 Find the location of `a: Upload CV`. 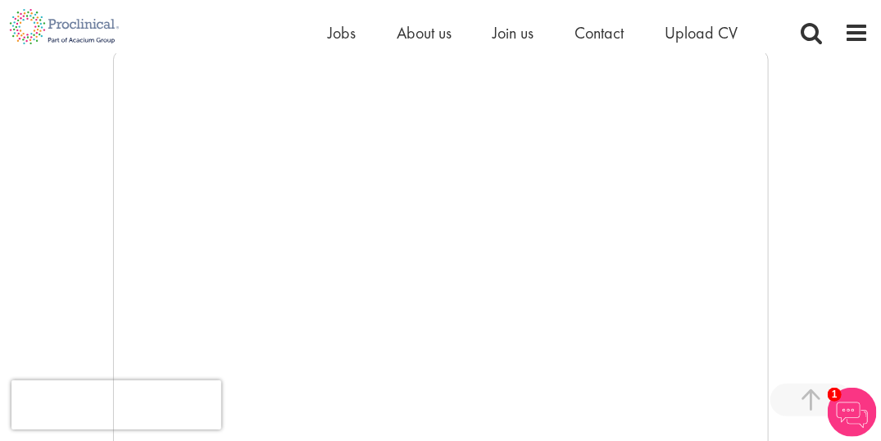

a: Upload CV is located at coordinates (701, 33).